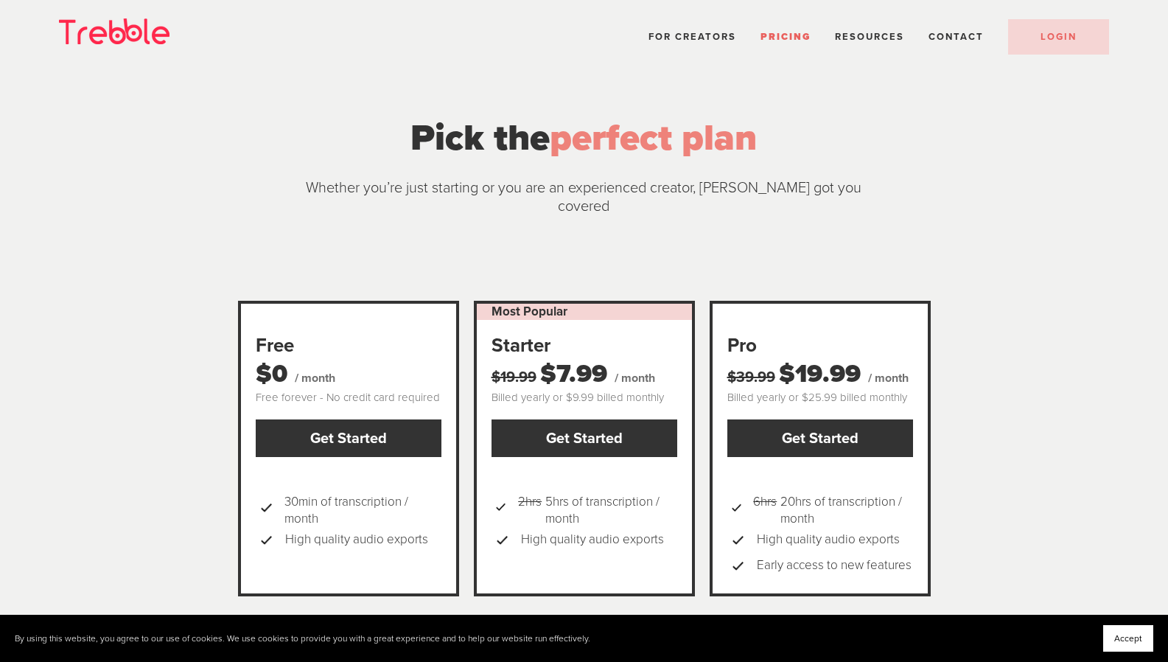 Image resolution: width=1168 pixels, height=662 pixels. What do you see at coordinates (1059, 37) in the screenshot?
I see `span: LOGIN` at bounding box center [1059, 37].